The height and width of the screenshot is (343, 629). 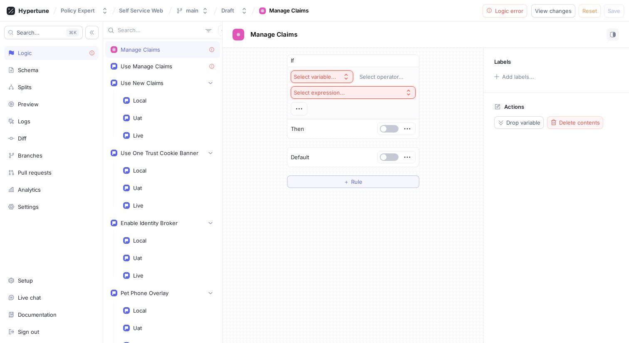 What do you see at coordinates (43, 32) in the screenshot?
I see `button: Search...K` at bounding box center [43, 32].